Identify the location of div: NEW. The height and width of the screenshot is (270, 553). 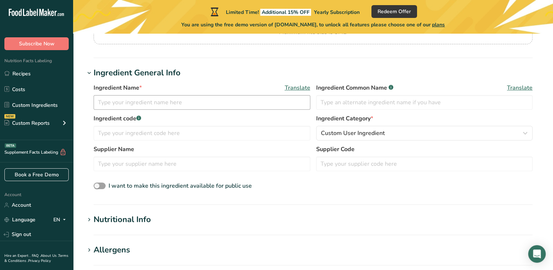
(10, 116).